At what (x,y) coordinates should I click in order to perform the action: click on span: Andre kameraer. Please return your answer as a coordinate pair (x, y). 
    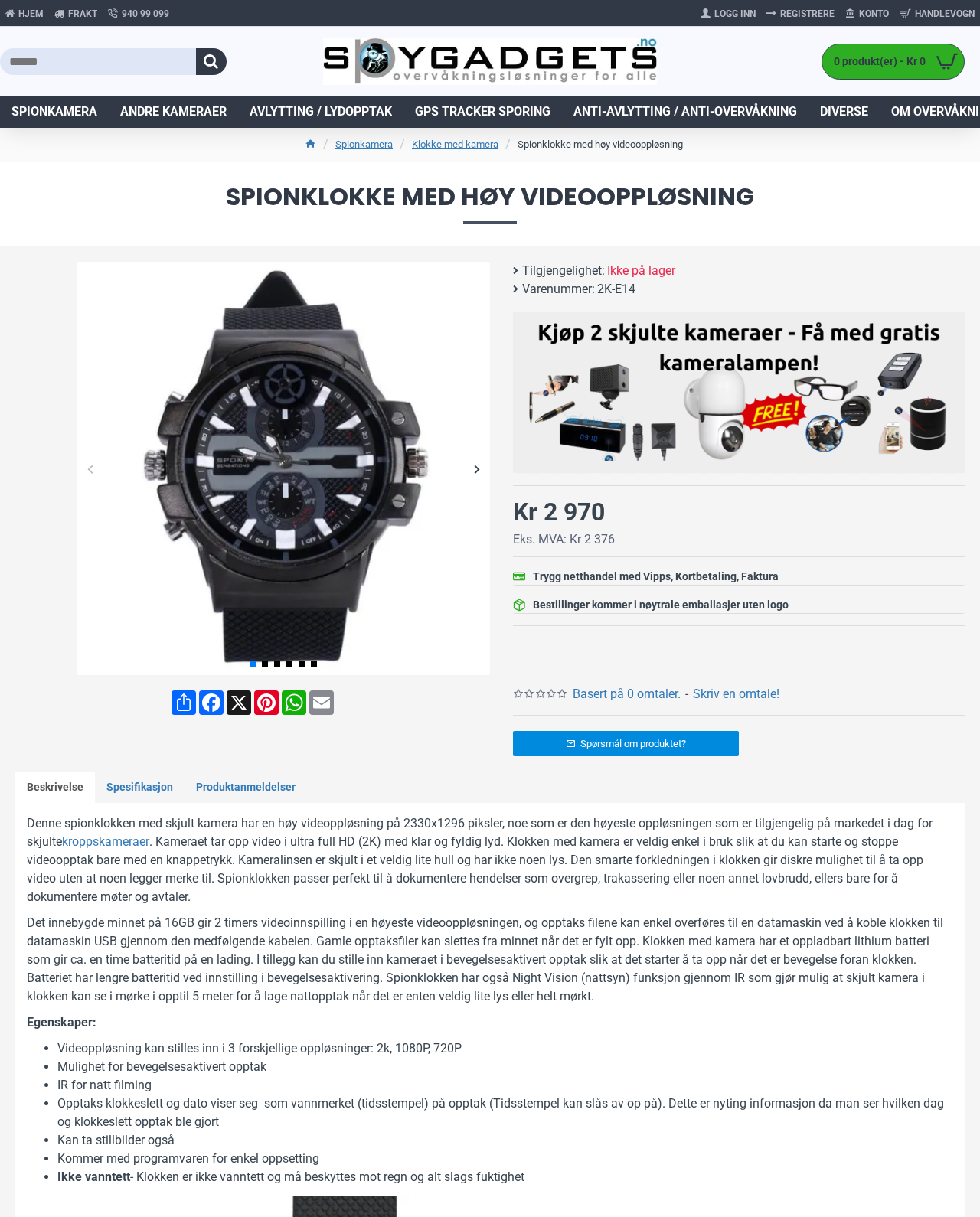
    Looking at the image, I should click on (173, 112).